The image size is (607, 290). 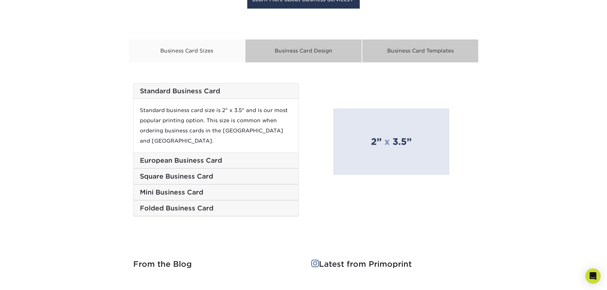 I want to click on div: Open Intercom Messenger, so click(x=593, y=276).